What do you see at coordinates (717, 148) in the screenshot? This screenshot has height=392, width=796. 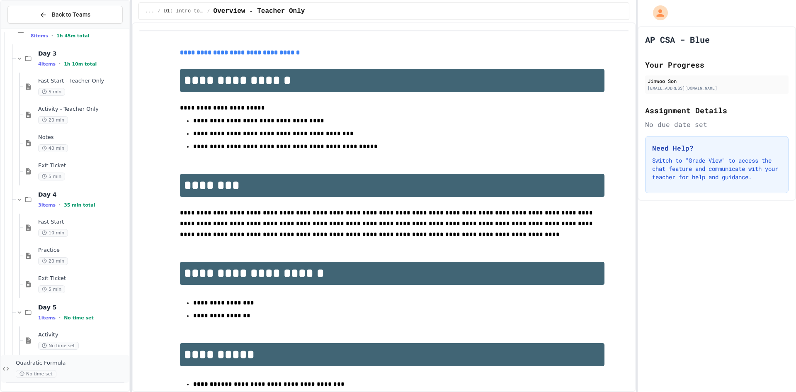 I see `h3: Need Help?` at bounding box center [717, 148].